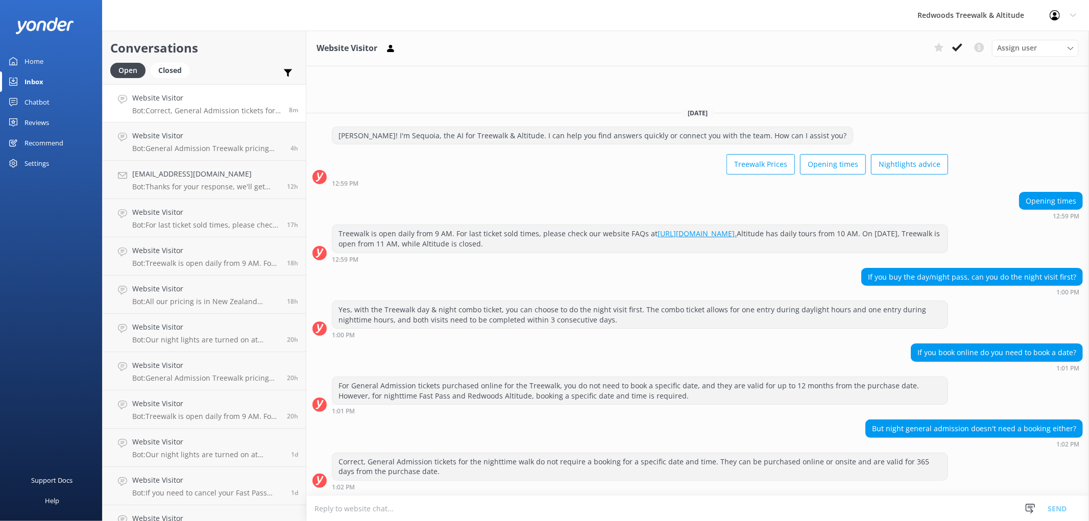 This screenshot has width=1089, height=521. I want to click on div: Opening times, so click(1051, 201).